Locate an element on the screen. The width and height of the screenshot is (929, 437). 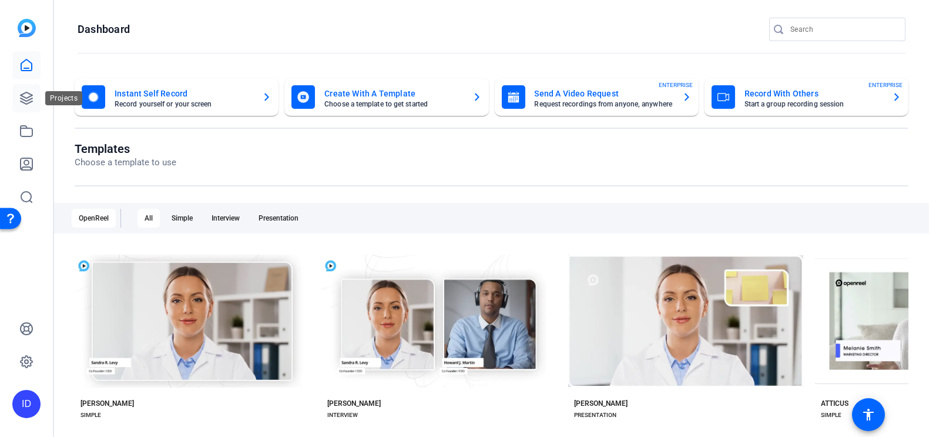
div: ATTICUS is located at coordinates (835, 403).